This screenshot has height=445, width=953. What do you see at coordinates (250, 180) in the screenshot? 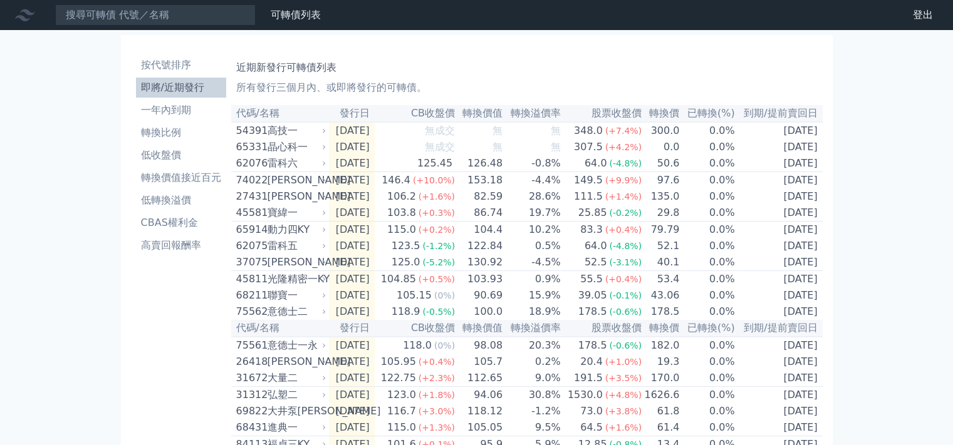
I see `div: 74022` at bounding box center [250, 180].